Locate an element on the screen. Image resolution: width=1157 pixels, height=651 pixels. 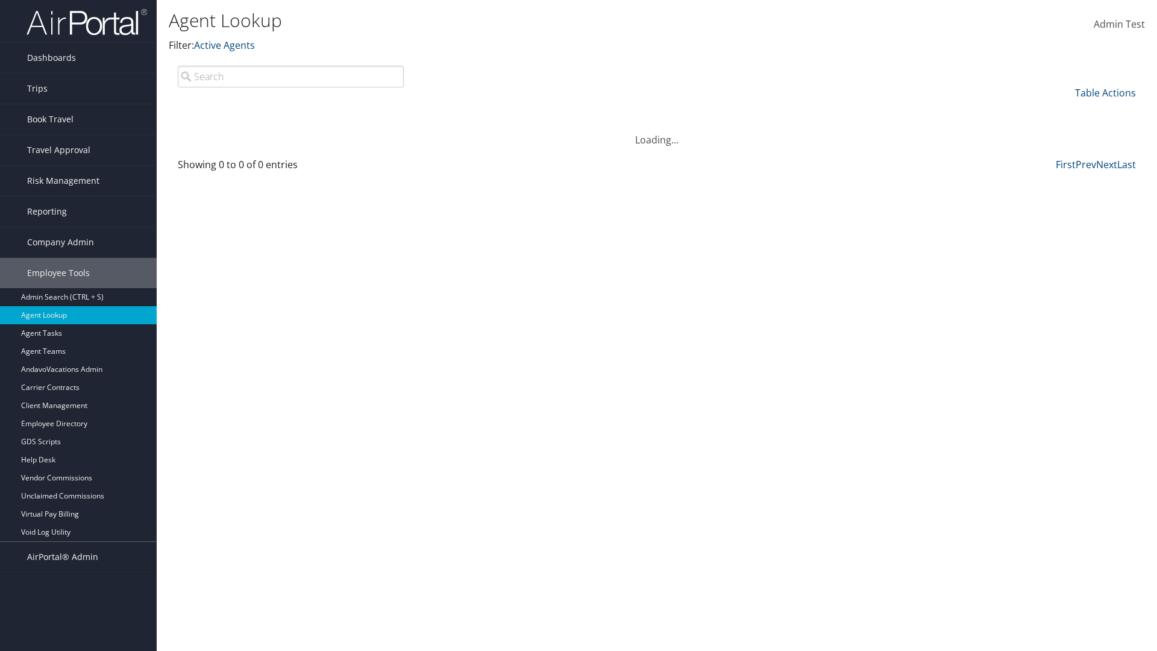
span: Travel Approval is located at coordinates (58, 150).